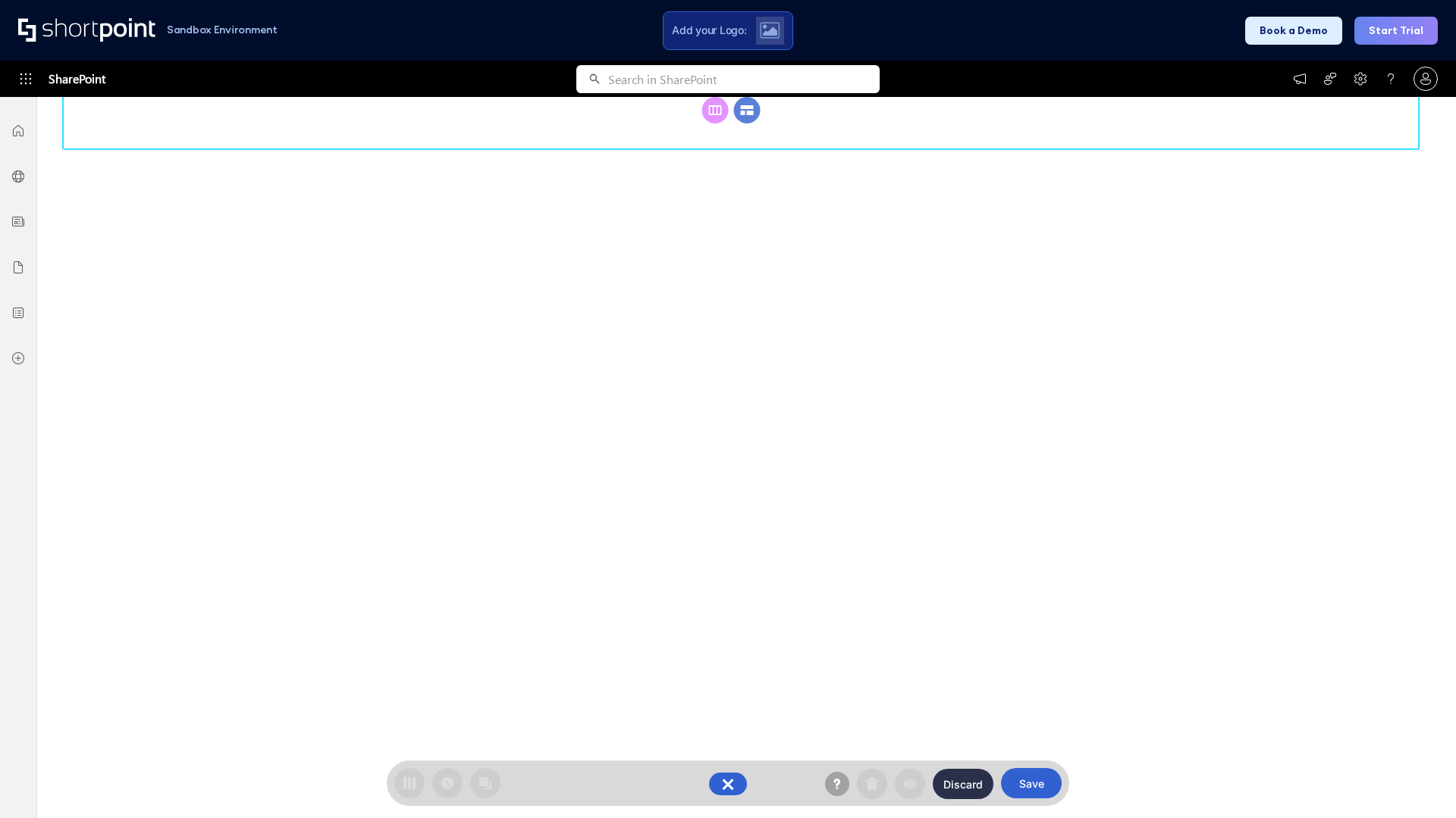  What do you see at coordinates (223, 29) in the screenshot?
I see `h1: Sandbox Environment` at bounding box center [223, 29].